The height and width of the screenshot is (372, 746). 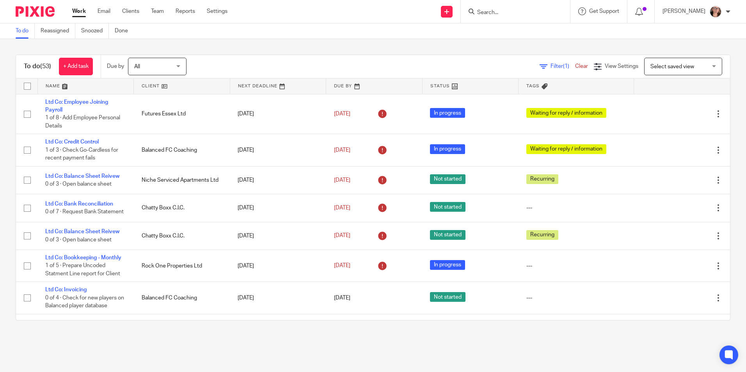 What do you see at coordinates (66, 290) in the screenshot?
I see `a: Ltd Co: Invoicing` at bounding box center [66, 290].